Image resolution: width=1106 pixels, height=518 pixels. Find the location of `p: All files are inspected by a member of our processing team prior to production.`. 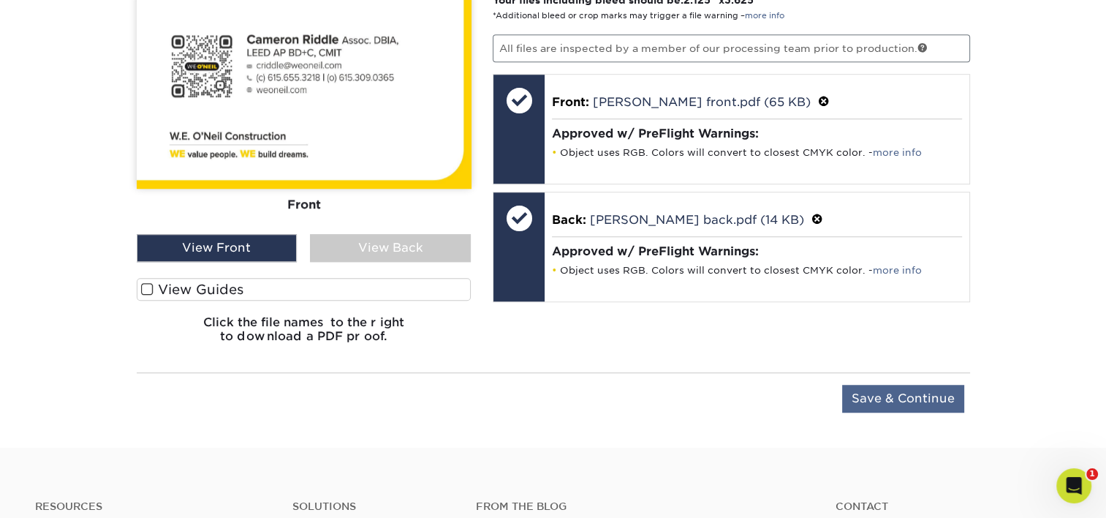

p: All files are inspected by a member of our processing team prior to production. is located at coordinates (731, 48).